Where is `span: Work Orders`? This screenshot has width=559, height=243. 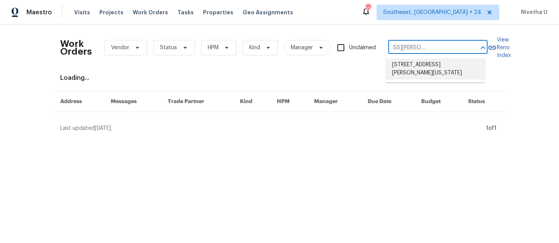
span: Work Orders is located at coordinates (150, 12).